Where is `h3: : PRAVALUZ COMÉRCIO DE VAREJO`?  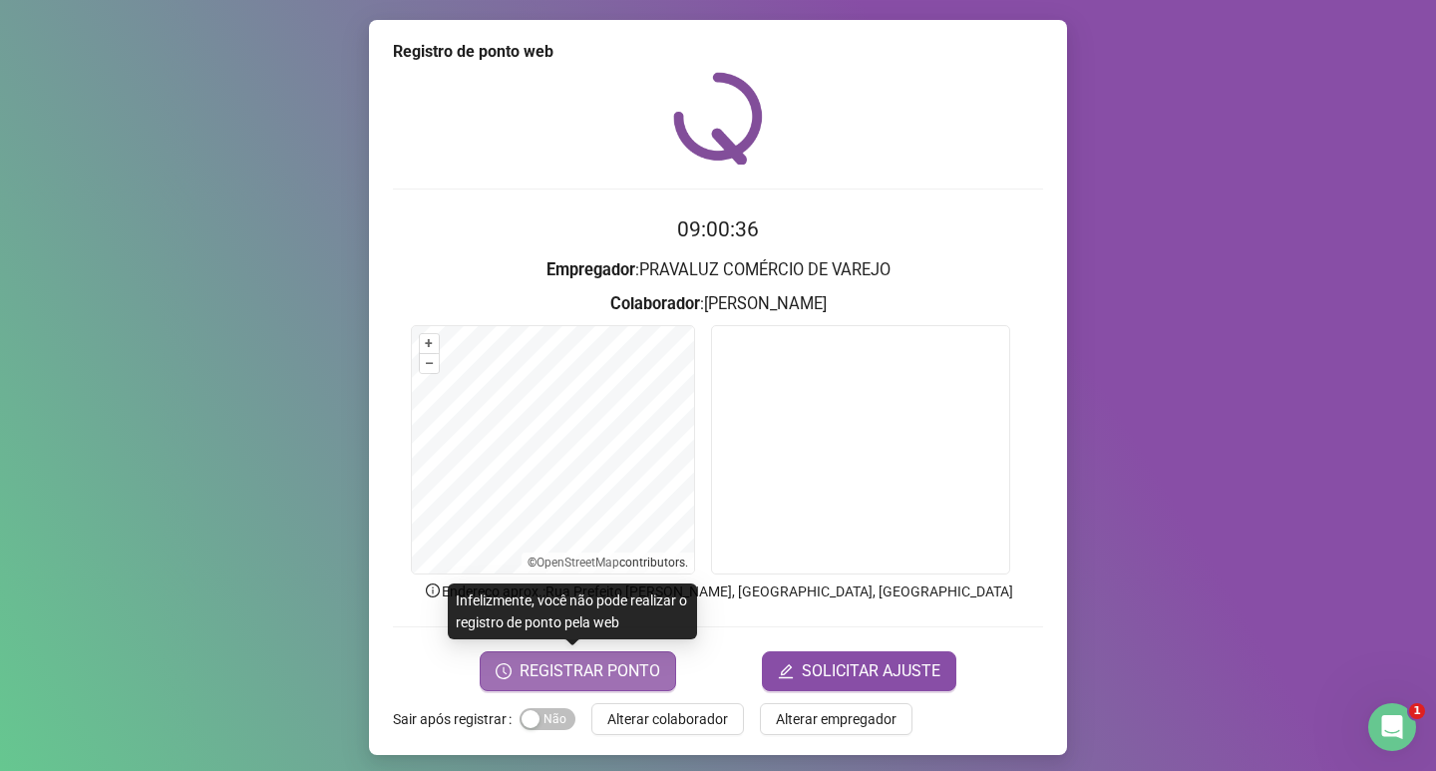 h3: : PRAVALUZ COMÉRCIO DE VAREJO is located at coordinates (718, 270).